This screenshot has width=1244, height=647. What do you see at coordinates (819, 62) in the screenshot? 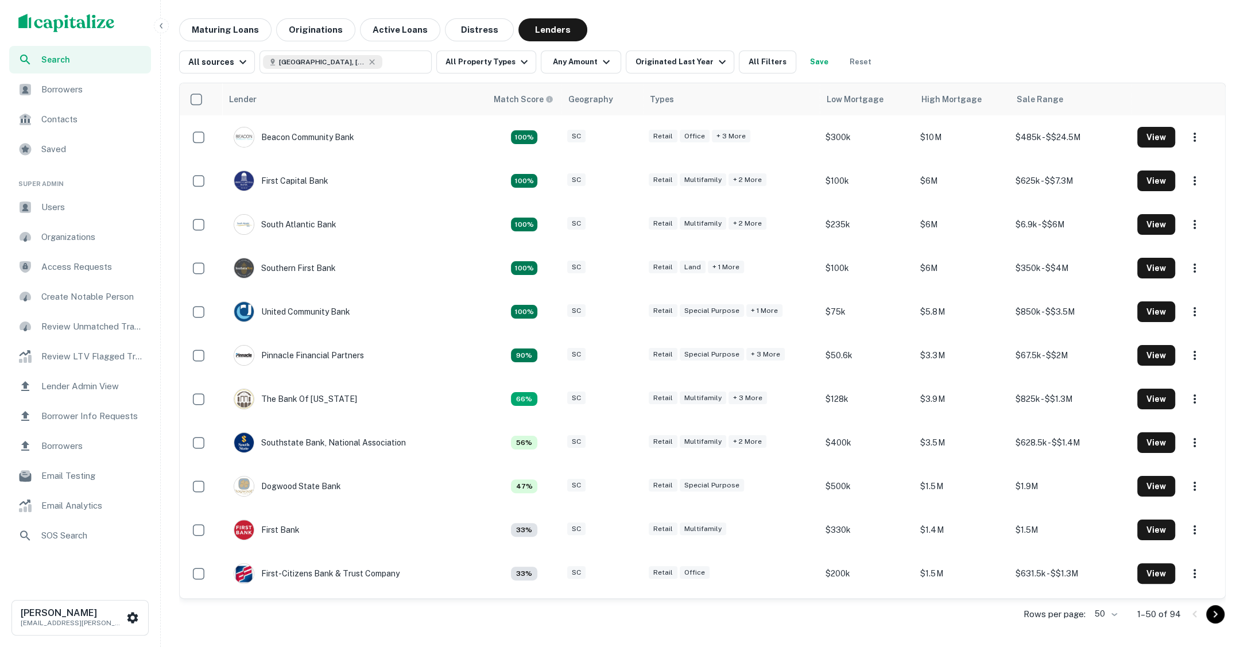
I see `button: Save your search to get updates of matches that match your search criteria.` at bounding box center [819, 62].